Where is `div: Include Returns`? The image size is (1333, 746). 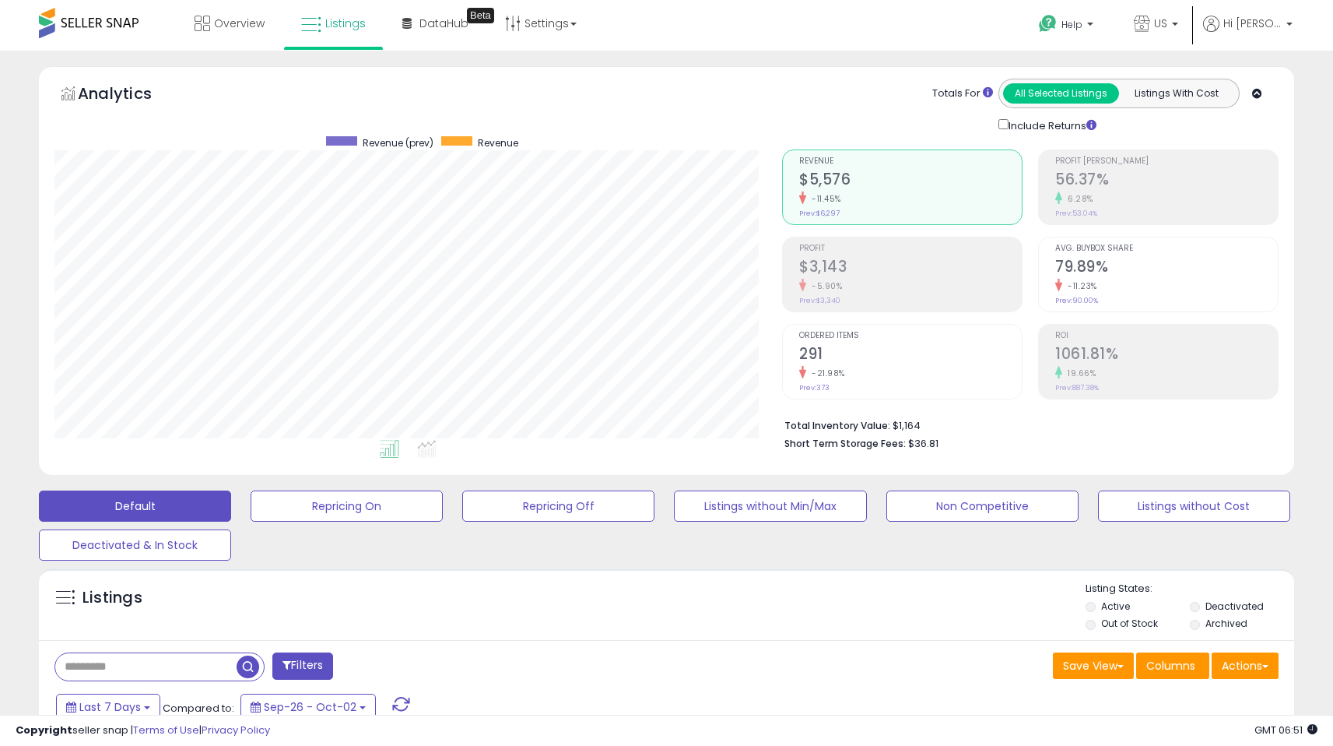
div: Include Returns is located at coordinates (1051, 125).